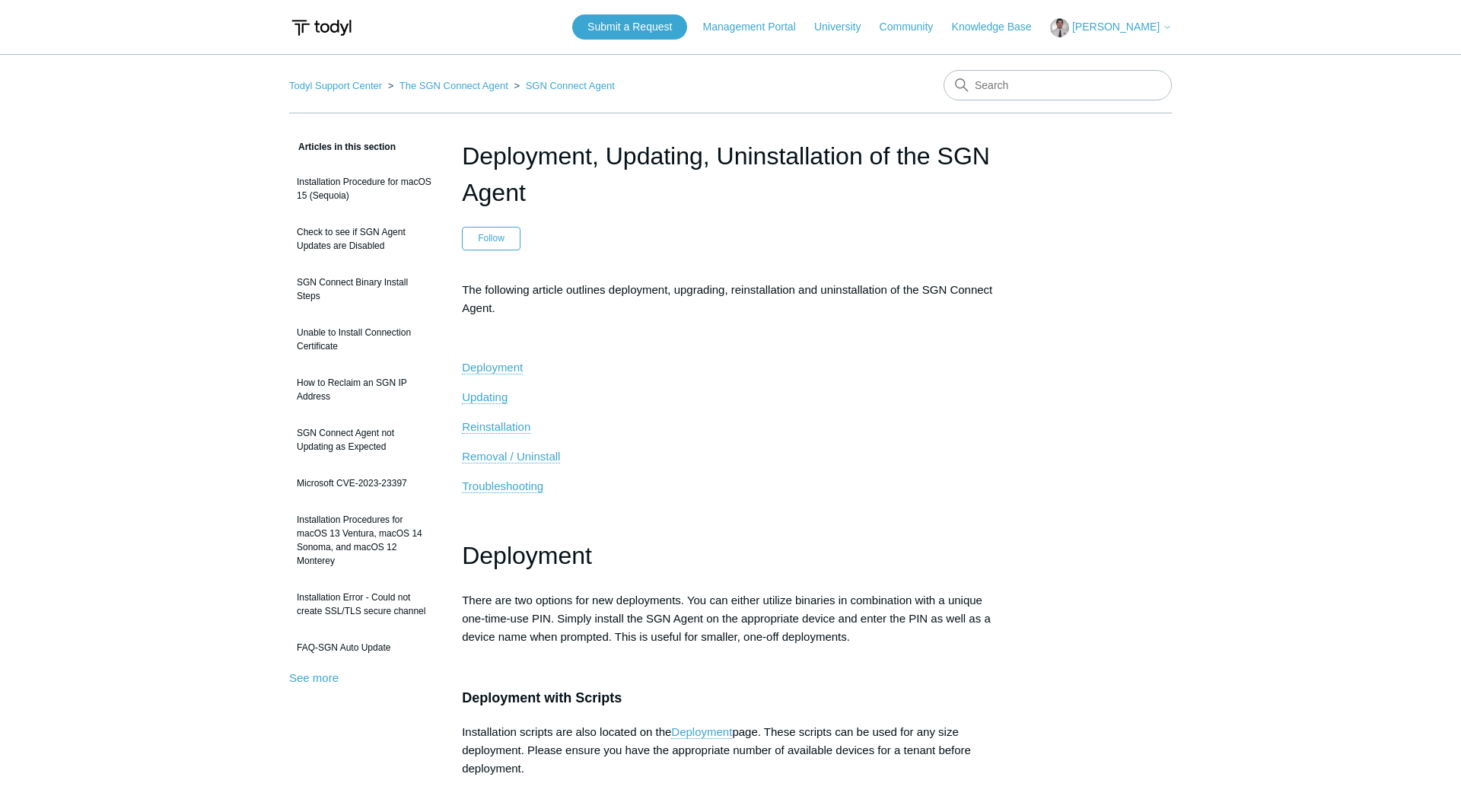 This screenshot has height=812, width=1461. Describe the element at coordinates (542, 698) in the screenshot. I see `span: Deployment with Scripts` at that location.